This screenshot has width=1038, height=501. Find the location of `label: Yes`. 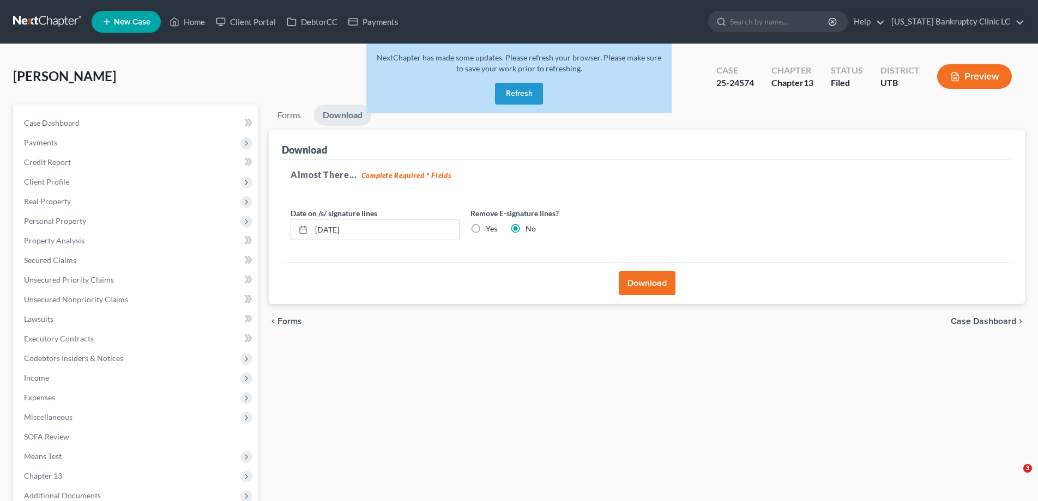

label: Yes is located at coordinates (491, 229).